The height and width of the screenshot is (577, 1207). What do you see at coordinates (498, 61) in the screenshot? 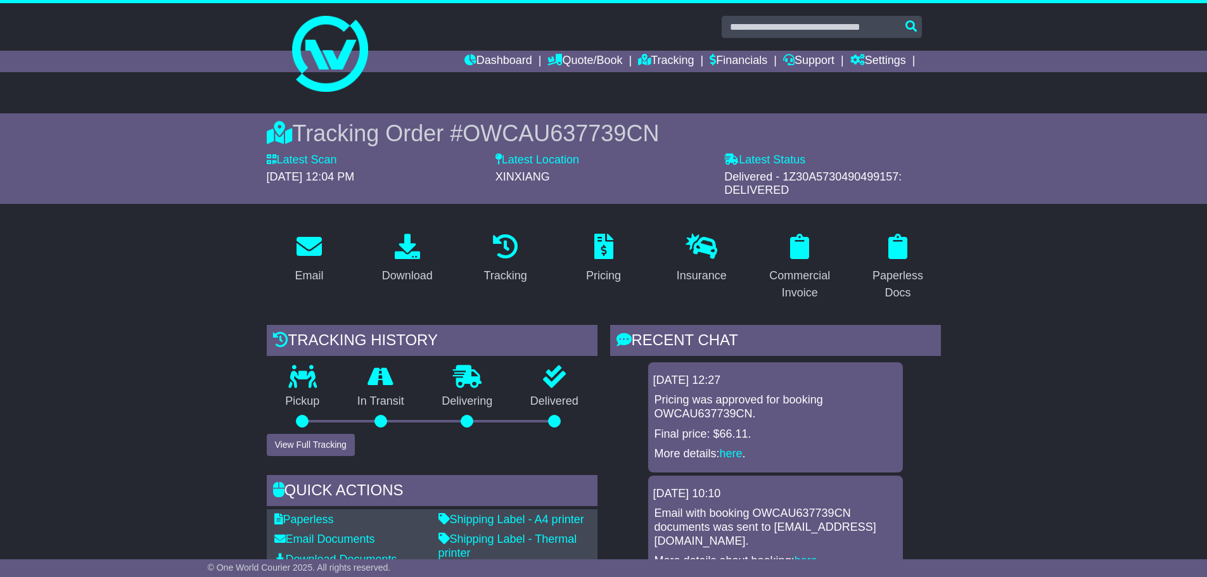
I see `a: Dashboard` at bounding box center [498, 61].